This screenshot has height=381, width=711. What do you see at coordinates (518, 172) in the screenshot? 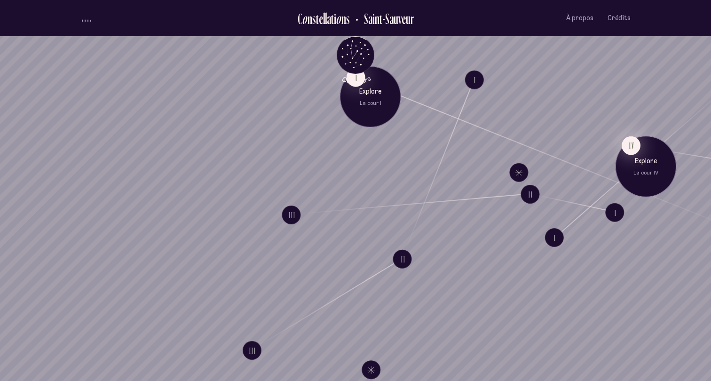
I see `button: Explore Étoile solitaire III` at bounding box center [518, 172].